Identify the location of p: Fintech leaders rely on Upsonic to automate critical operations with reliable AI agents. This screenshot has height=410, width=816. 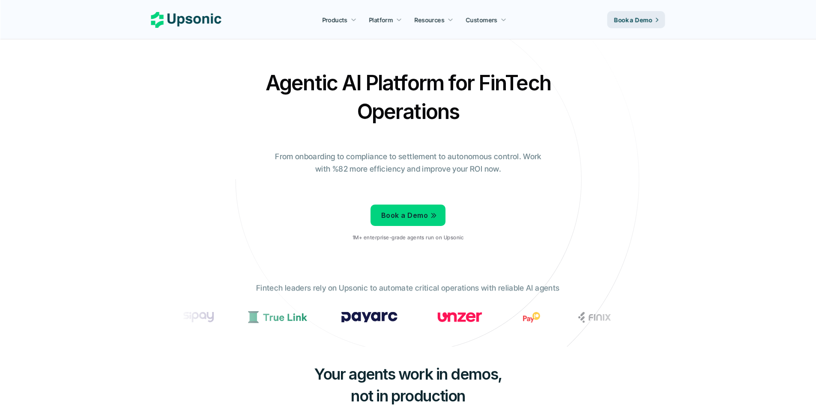
(408, 289).